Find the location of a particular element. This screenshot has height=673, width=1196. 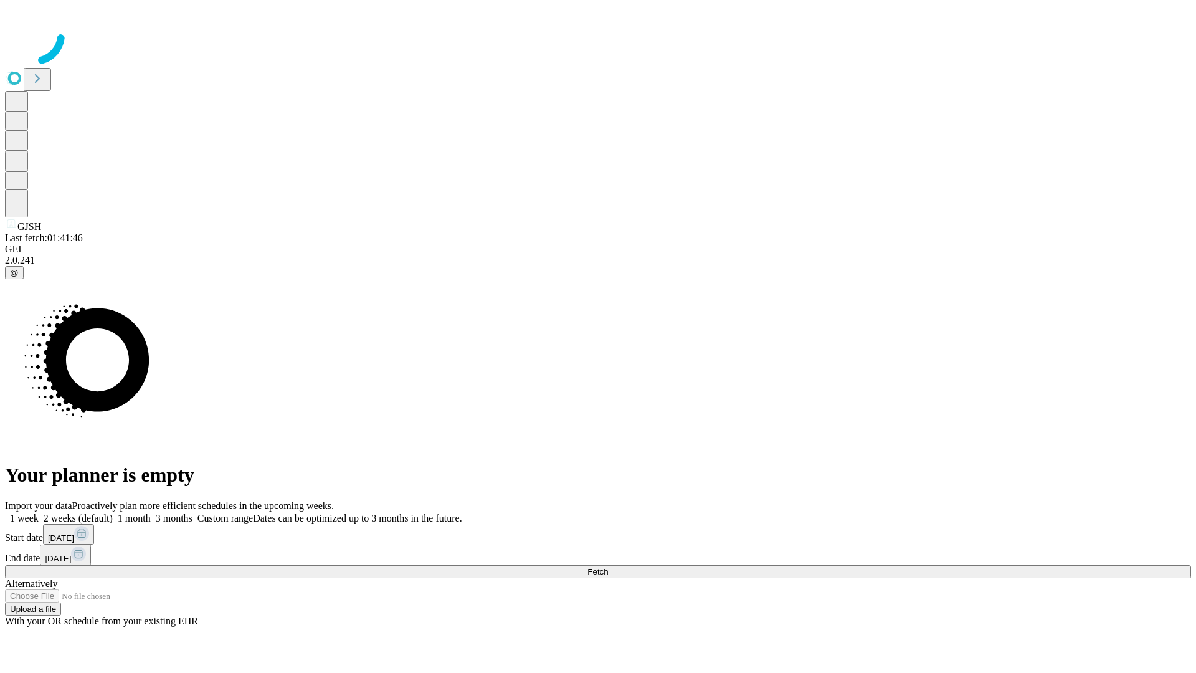

div: 2.0.241 is located at coordinates (598, 260).